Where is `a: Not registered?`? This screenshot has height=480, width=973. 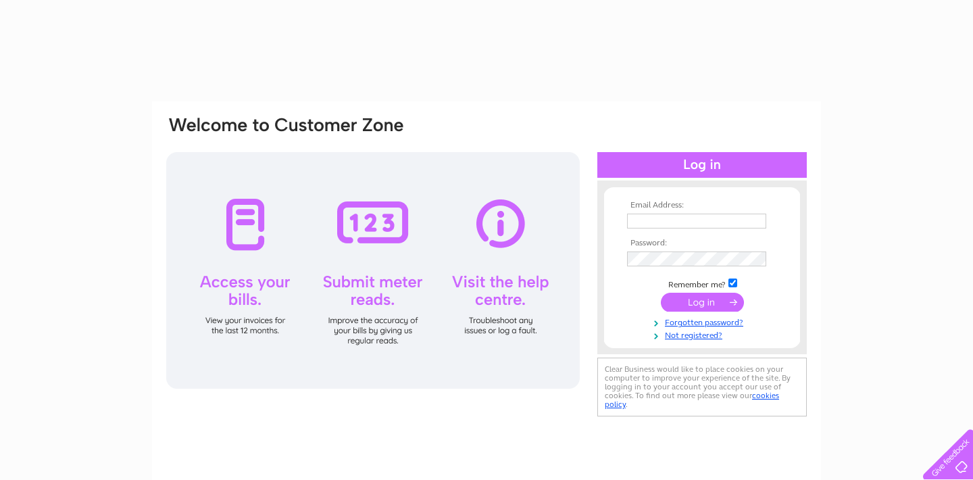 a: Not registered? is located at coordinates (703, 334).